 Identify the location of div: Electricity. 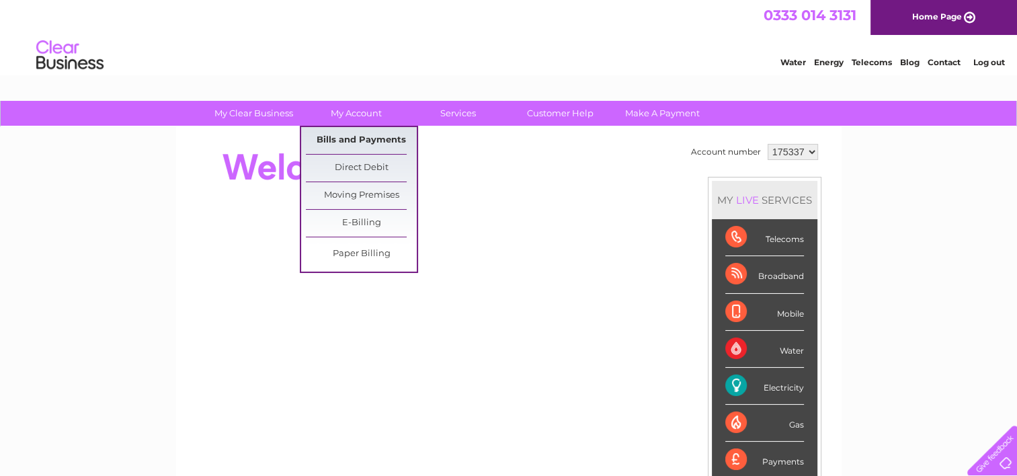
(764, 386).